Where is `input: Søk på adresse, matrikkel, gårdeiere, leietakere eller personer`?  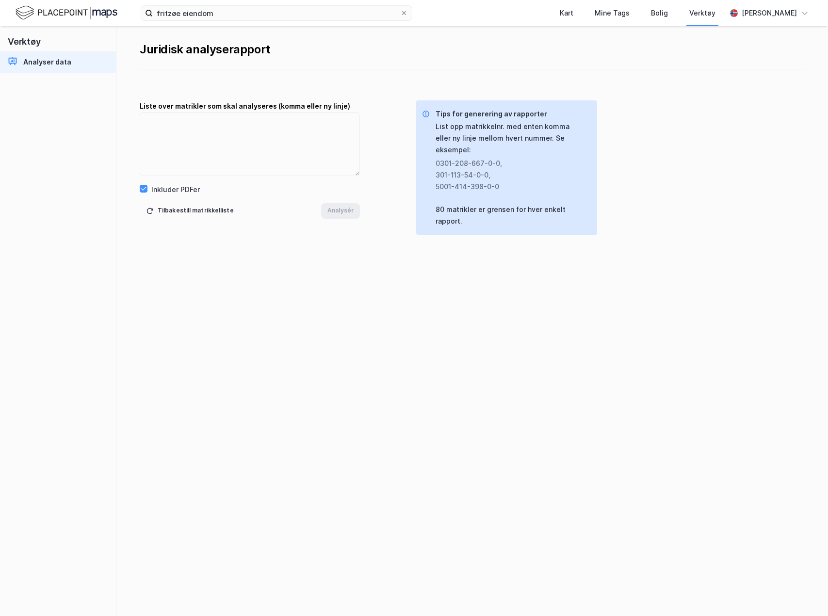 input: Søk på adresse, matrikkel, gårdeiere, leietakere eller personer is located at coordinates (276, 13).